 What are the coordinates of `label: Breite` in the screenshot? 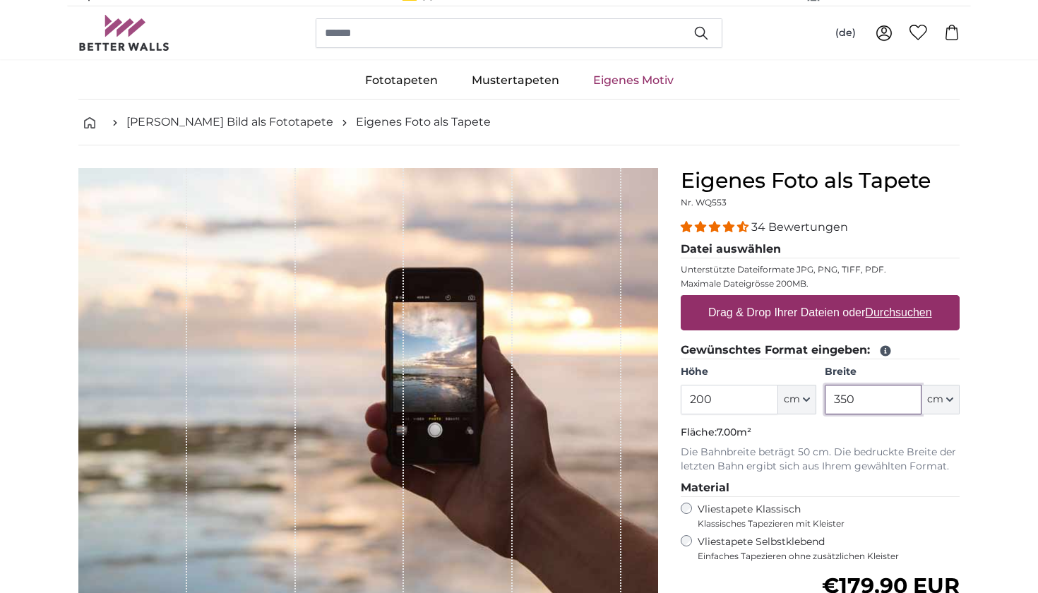 It's located at (892, 372).